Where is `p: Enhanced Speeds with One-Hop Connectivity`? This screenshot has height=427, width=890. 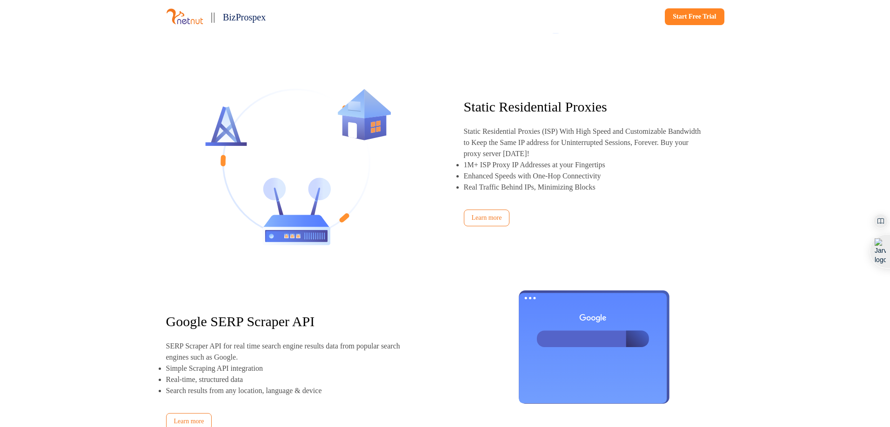 p: Enhanced Speeds with One-Hop Connectivity is located at coordinates (532, 176).